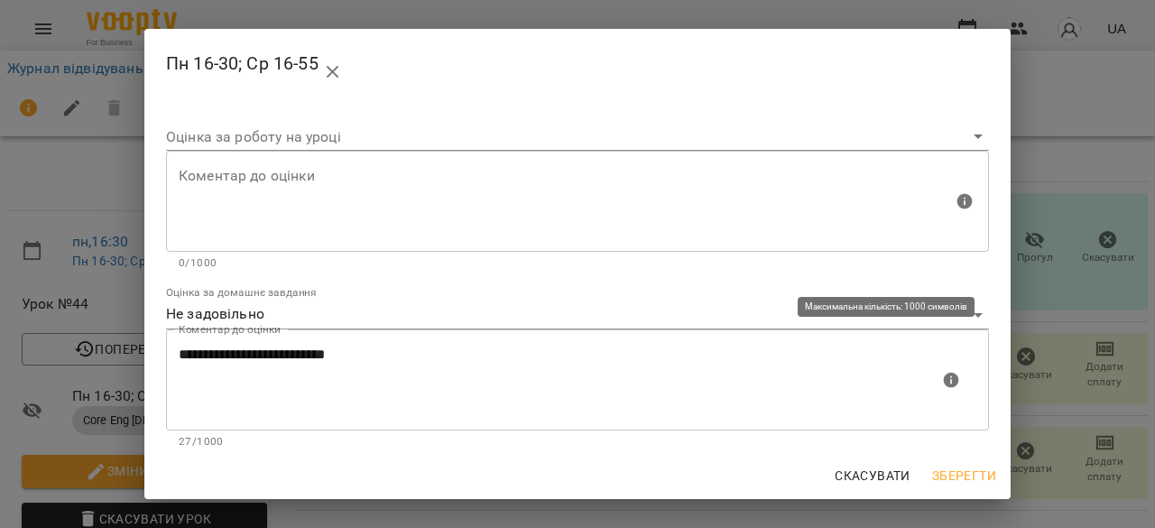 The image size is (1155, 528). What do you see at coordinates (578, 65) in the screenshot?
I see `h2: Пн 16-30; Ср 16-55` at bounding box center [578, 65].